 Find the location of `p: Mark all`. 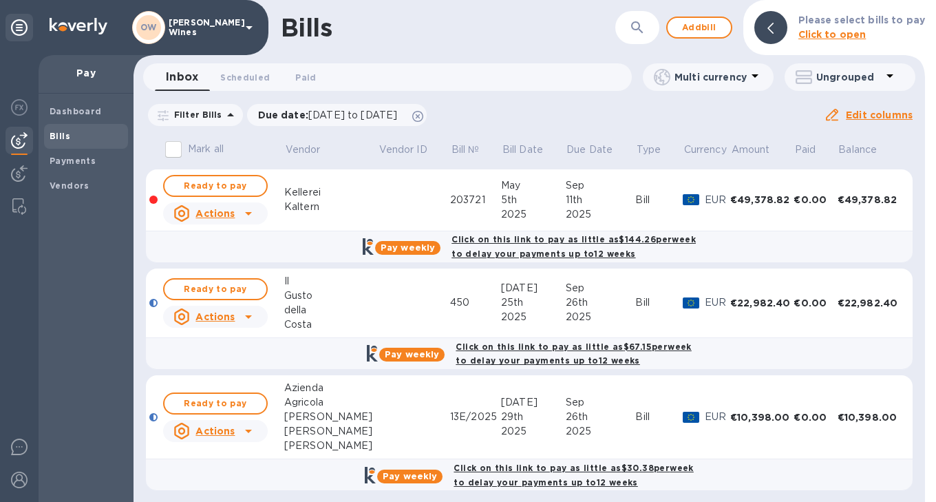

p: Mark all is located at coordinates (206, 149).